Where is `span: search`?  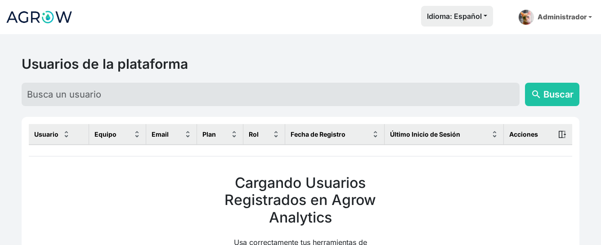
span: search is located at coordinates (536, 94).